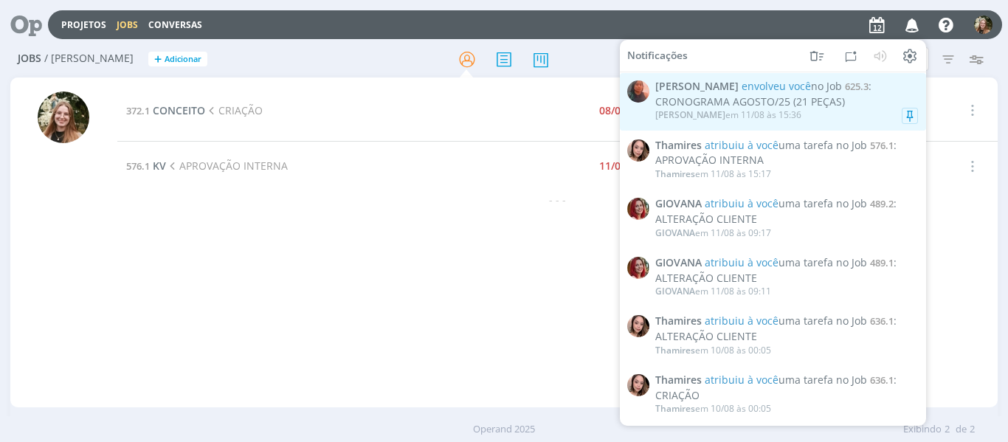 Image resolution: width=1008 pixels, height=442 pixels. What do you see at coordinates (83, 24) in the screenshot?
I see `a: Projetos` at bounding box center [83, 24].